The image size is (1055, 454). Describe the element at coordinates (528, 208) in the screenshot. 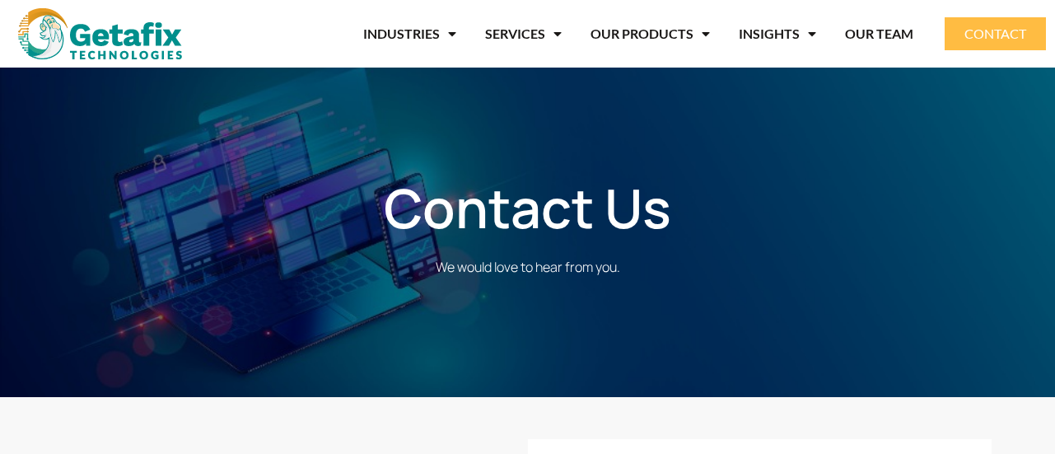

I see `h1: Contact Us` at that location.